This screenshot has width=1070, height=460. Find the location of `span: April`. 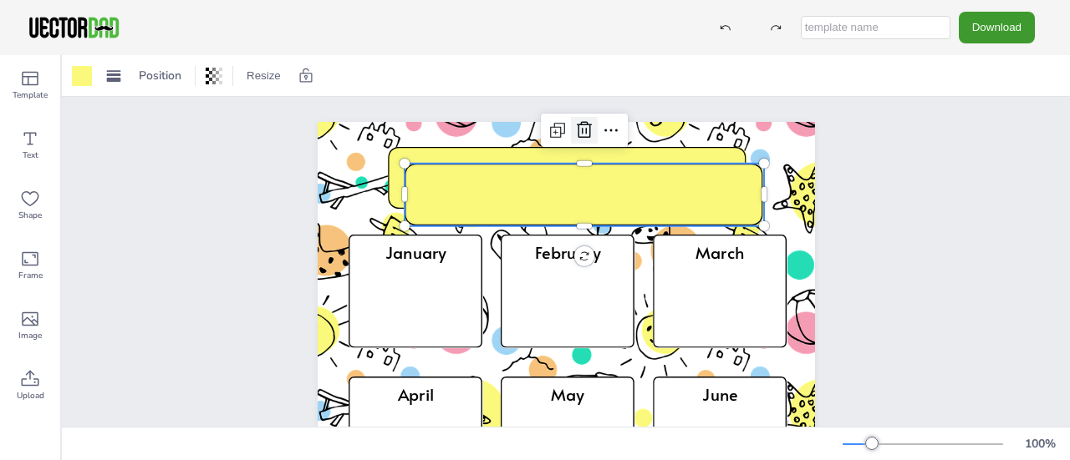

span: April is located at coordinates (414, 394).